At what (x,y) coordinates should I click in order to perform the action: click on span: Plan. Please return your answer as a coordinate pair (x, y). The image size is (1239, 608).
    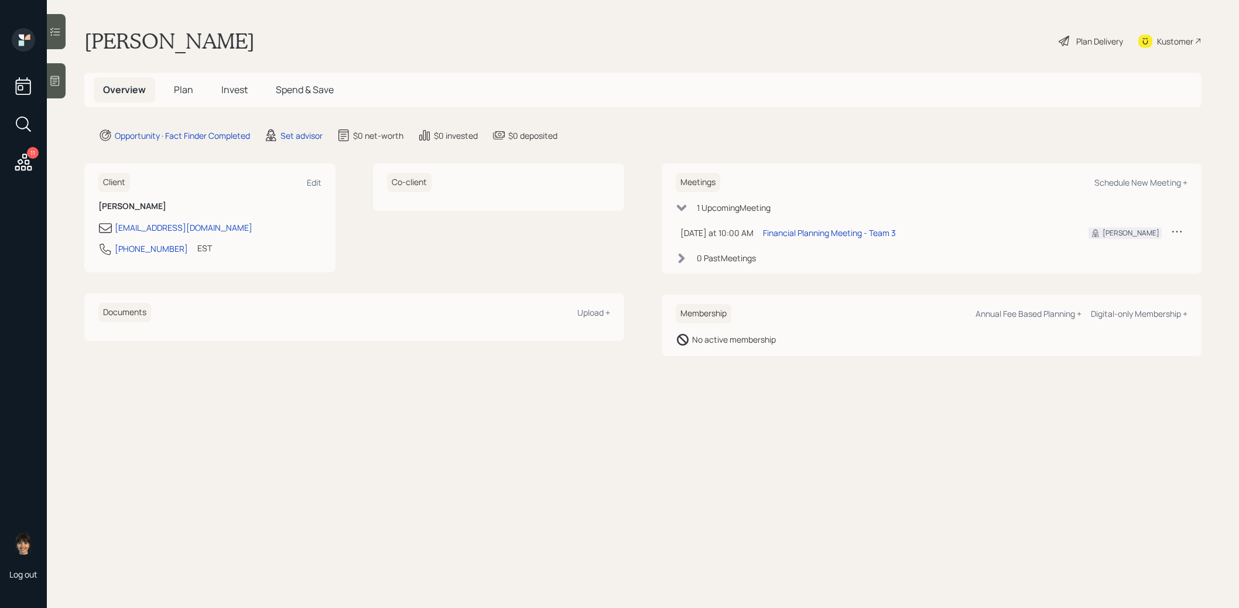
    Looking at the image, I should click on (183, 90).